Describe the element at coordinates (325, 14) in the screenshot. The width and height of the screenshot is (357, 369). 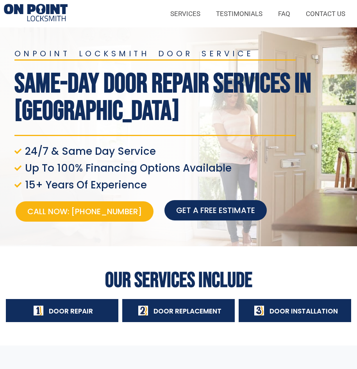
I see `a: CONTACT US` at that location.